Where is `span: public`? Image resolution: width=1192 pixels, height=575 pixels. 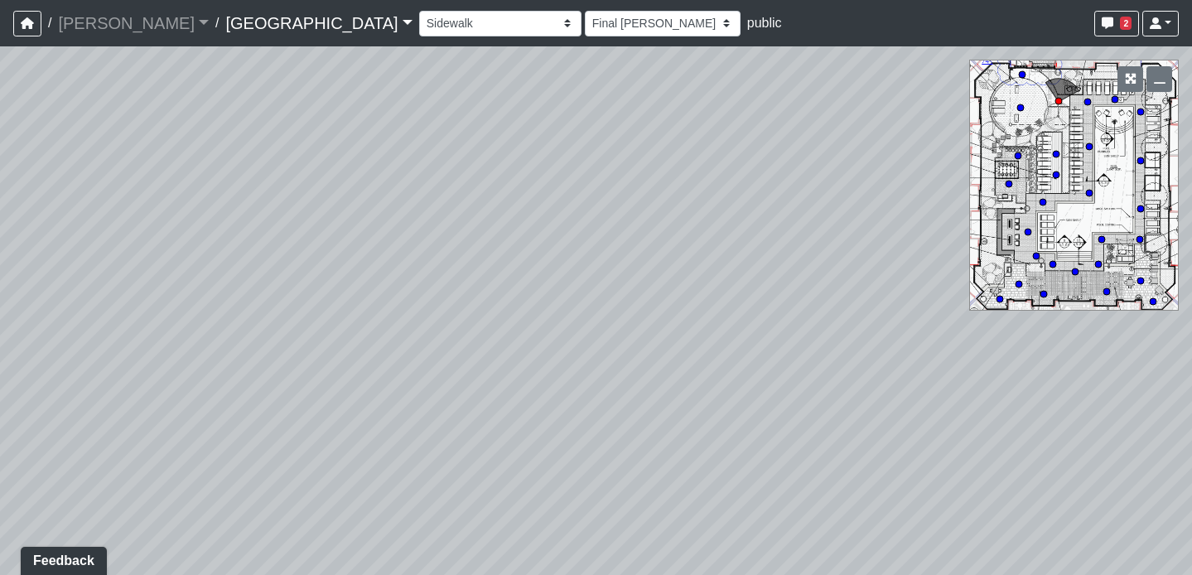
span: public is located at coordinates (764, 22).